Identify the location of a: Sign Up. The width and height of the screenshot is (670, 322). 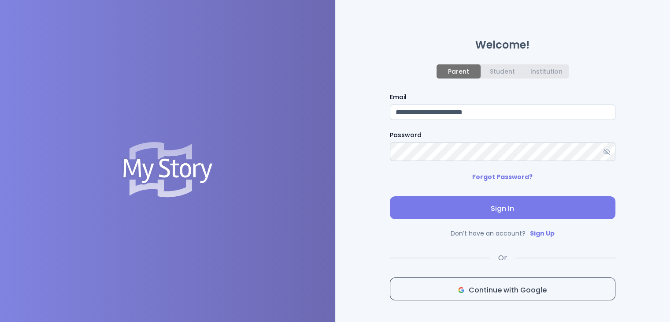
(542, 233).